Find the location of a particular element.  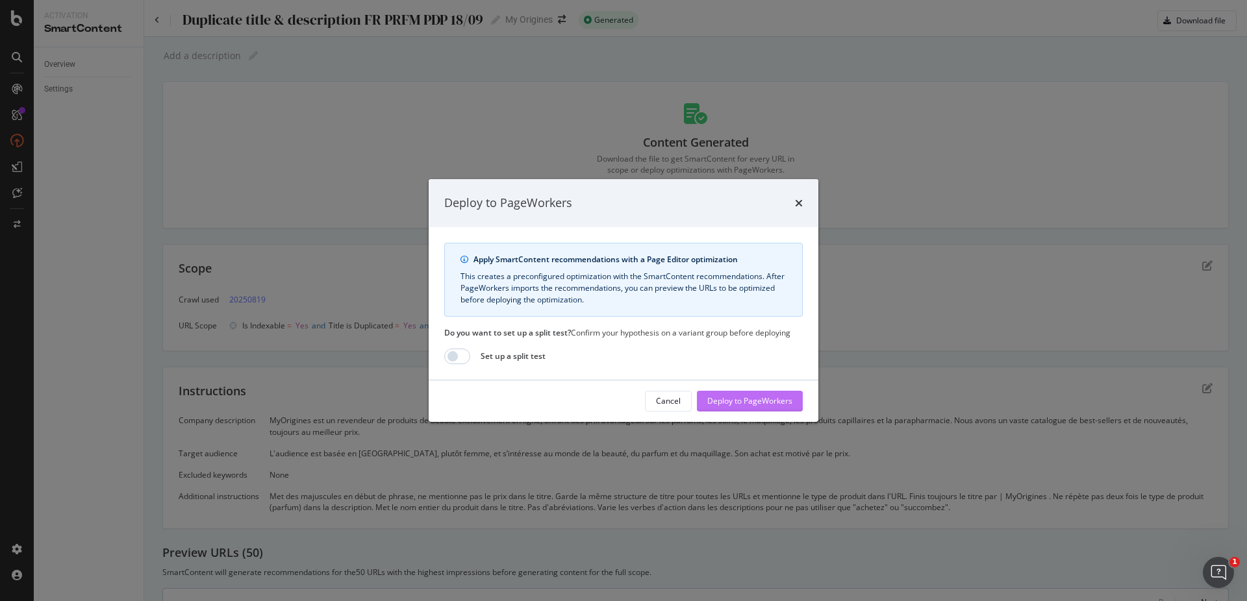

span: 1 is located at coordinates (1235, 562).